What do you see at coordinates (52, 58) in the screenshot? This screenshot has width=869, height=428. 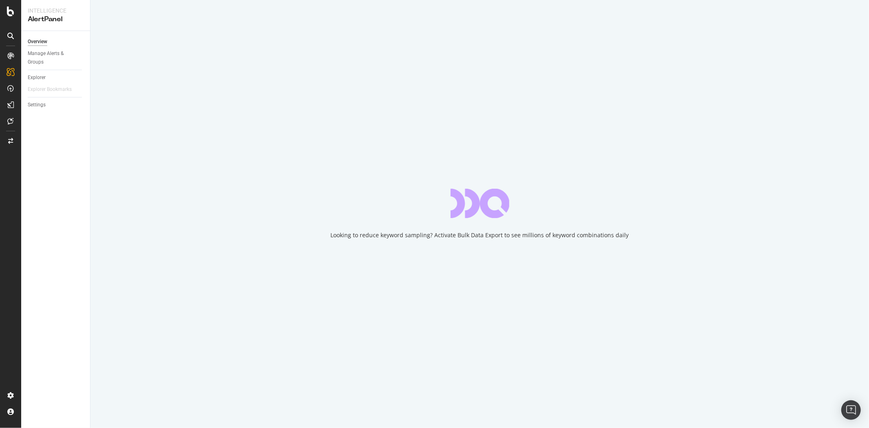 I see `div: Manage Alerts & Groups` at bounding box center [52, 58].